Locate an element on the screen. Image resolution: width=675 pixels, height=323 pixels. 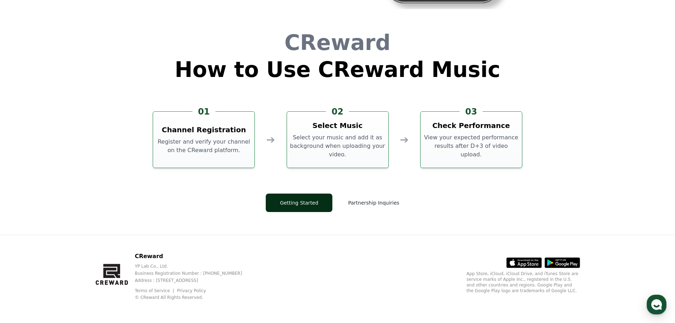
a: Terms of Service is located at coordinates (155, 290).